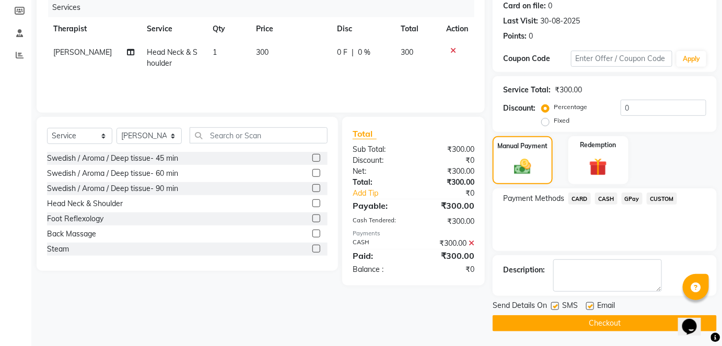 This screenshot has width=722, height=346. I want to click on label: Percentage, so click(570, 107).